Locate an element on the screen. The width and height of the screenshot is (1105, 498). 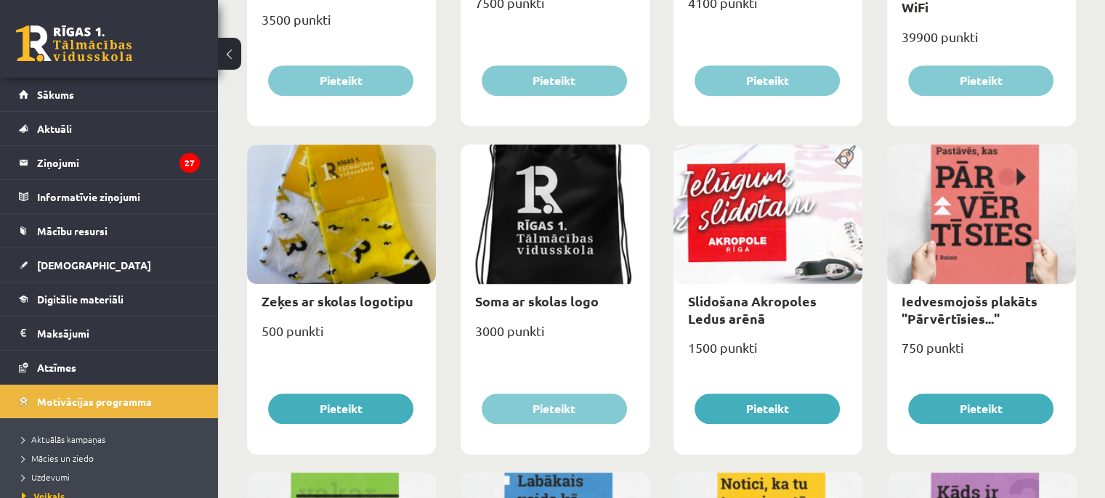
a: Informatīvie ziņojumi is located at coordinates (109, 197).